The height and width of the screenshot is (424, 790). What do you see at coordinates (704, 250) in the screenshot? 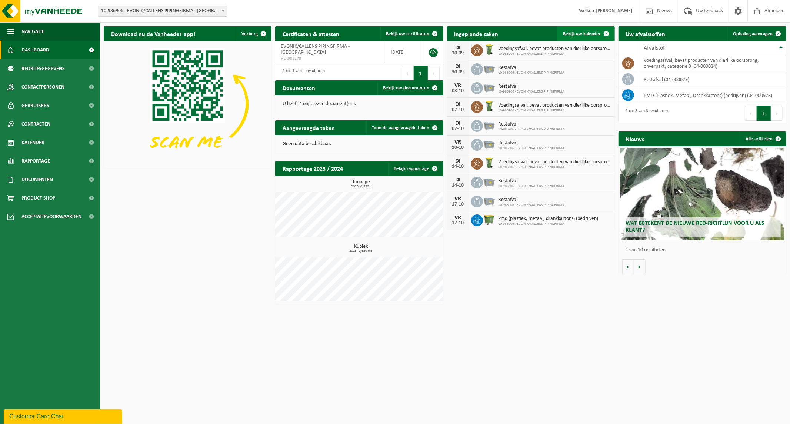
I see `p: 1 van 10 resultaten` at bounding box center [704, 250].